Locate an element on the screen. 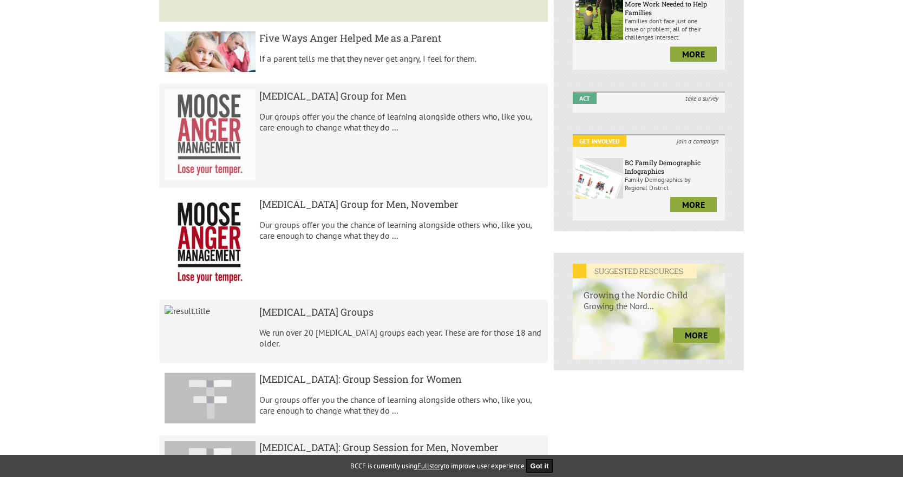  button: Got it is located at coordinates (540, 465).